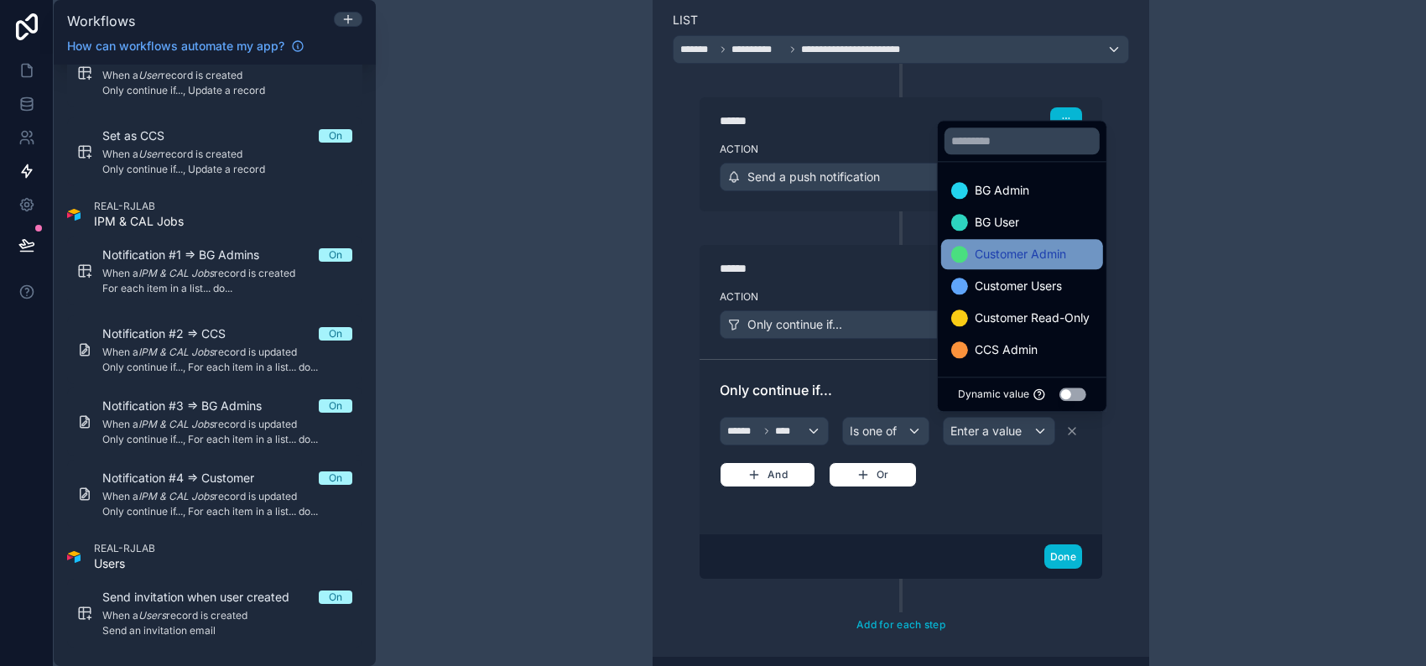 This screenshot has width=1426, height=666. I want to click on span: BG User, so click(997, 222).